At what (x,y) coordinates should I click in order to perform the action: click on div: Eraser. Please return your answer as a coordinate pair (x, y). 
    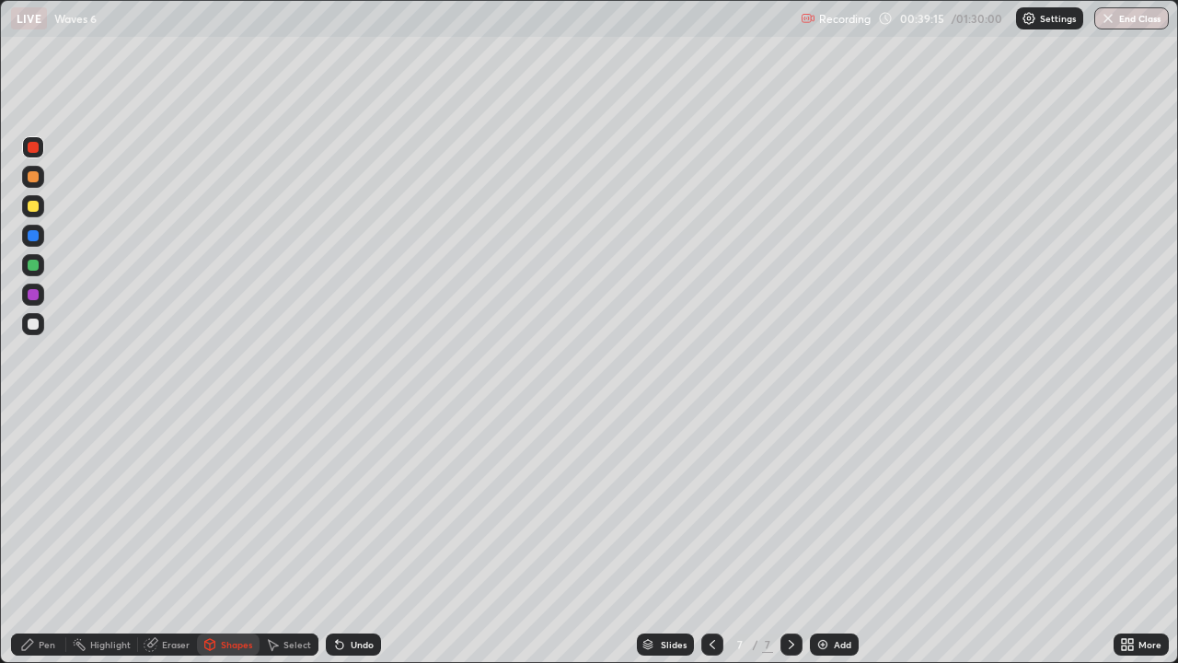
    Looking at the image, I should click on (176, 644).